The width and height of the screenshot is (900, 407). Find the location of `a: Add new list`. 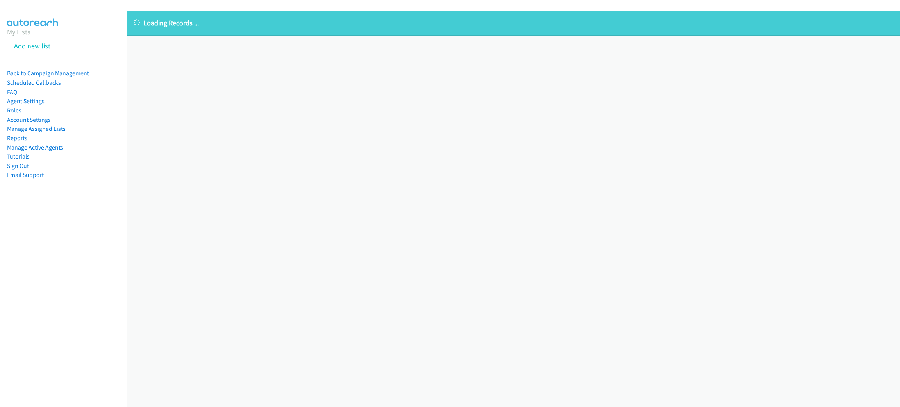

a: Add new list is located at coordinates (32, 46).